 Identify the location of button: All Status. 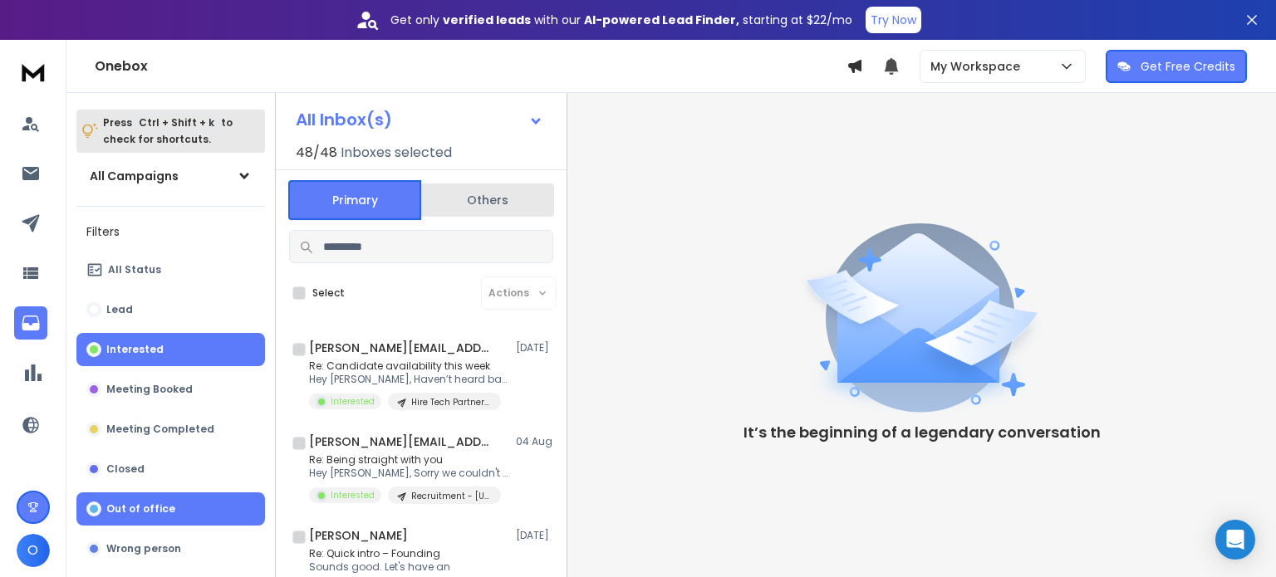
(170, 270).